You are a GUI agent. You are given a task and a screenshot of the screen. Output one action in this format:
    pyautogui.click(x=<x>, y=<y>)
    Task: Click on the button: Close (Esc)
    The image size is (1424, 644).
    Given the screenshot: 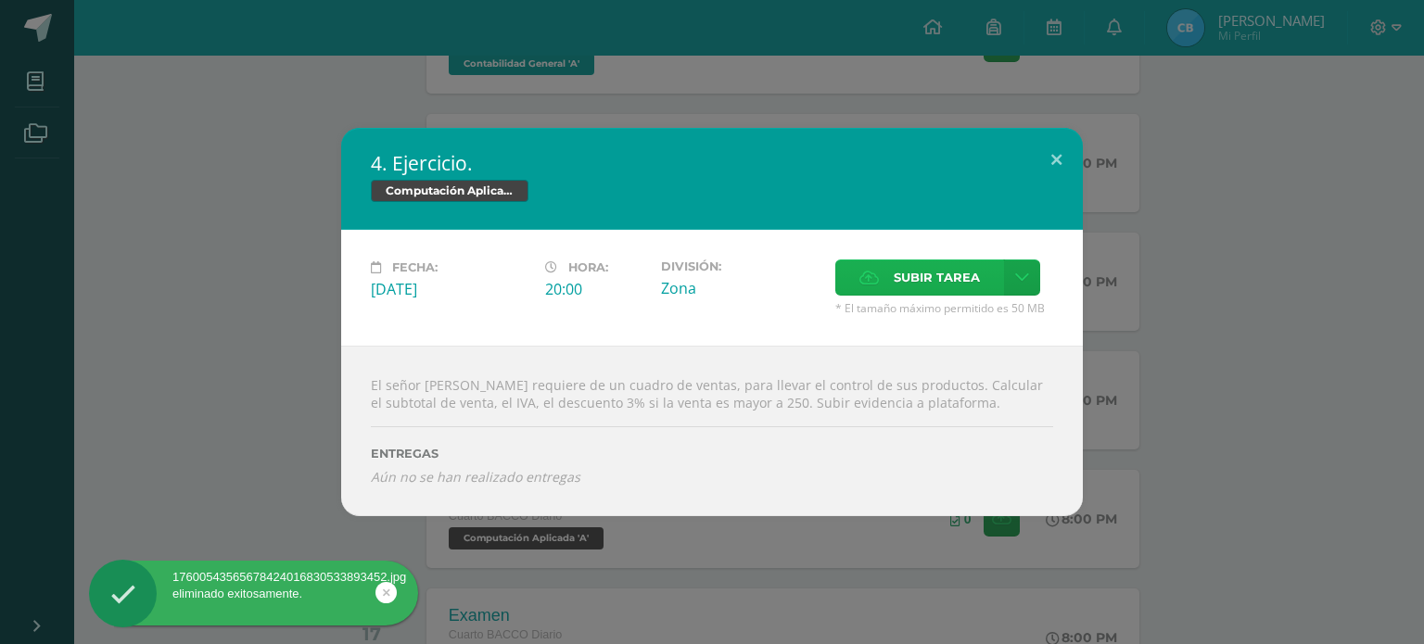 What is the action you would take?
    pyautogui.click(x=1056, y=159)
    